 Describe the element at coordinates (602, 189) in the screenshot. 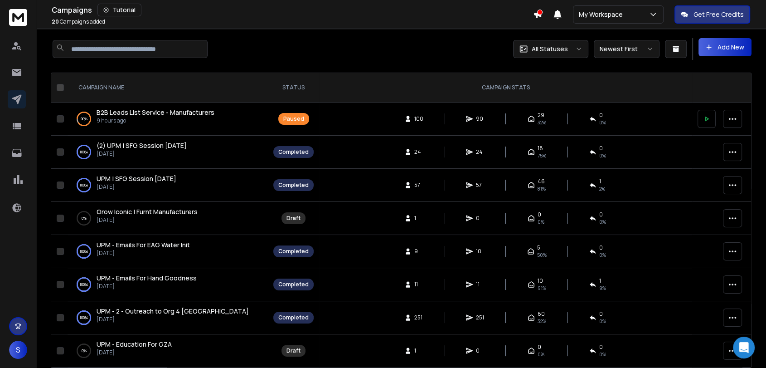

I see `span: 2 %` at that location.